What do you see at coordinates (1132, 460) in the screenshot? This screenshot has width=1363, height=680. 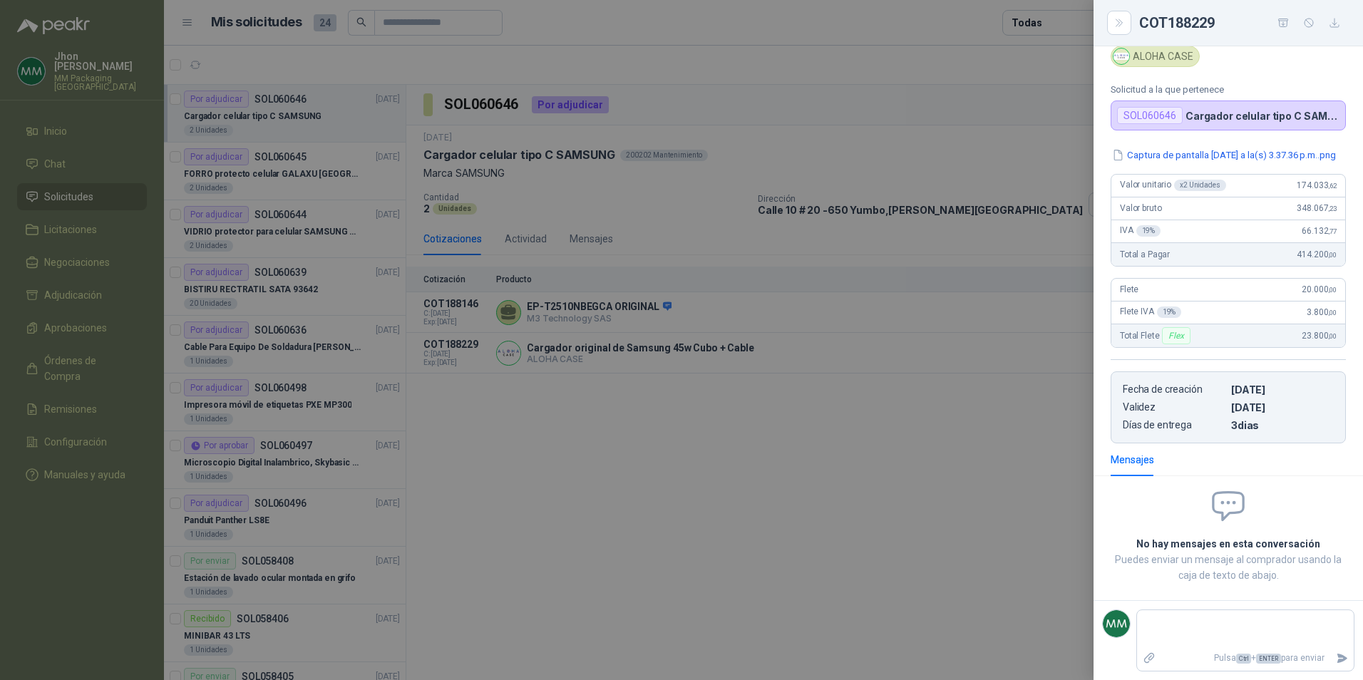 I see `div: Mensajes` at bounding box center [1132, 460].